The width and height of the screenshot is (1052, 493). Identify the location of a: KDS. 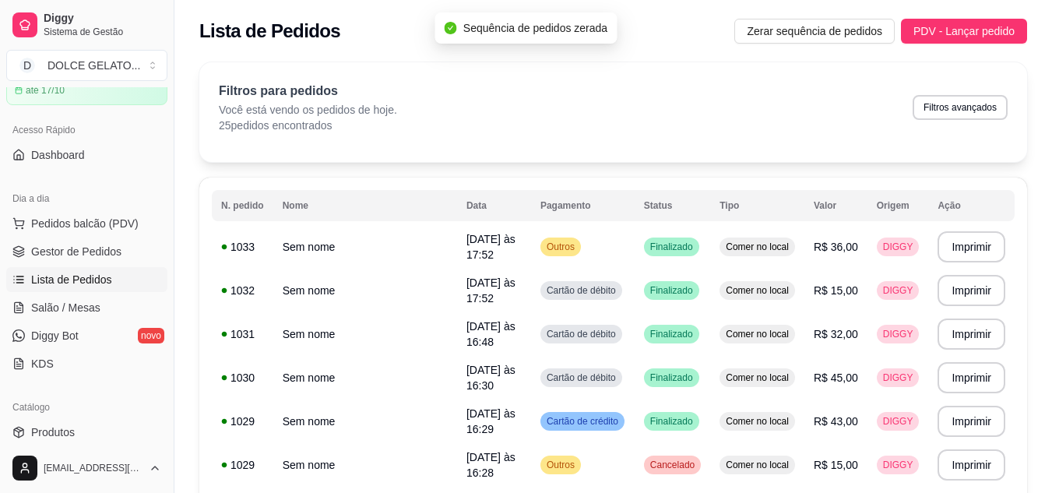
(86, 364).